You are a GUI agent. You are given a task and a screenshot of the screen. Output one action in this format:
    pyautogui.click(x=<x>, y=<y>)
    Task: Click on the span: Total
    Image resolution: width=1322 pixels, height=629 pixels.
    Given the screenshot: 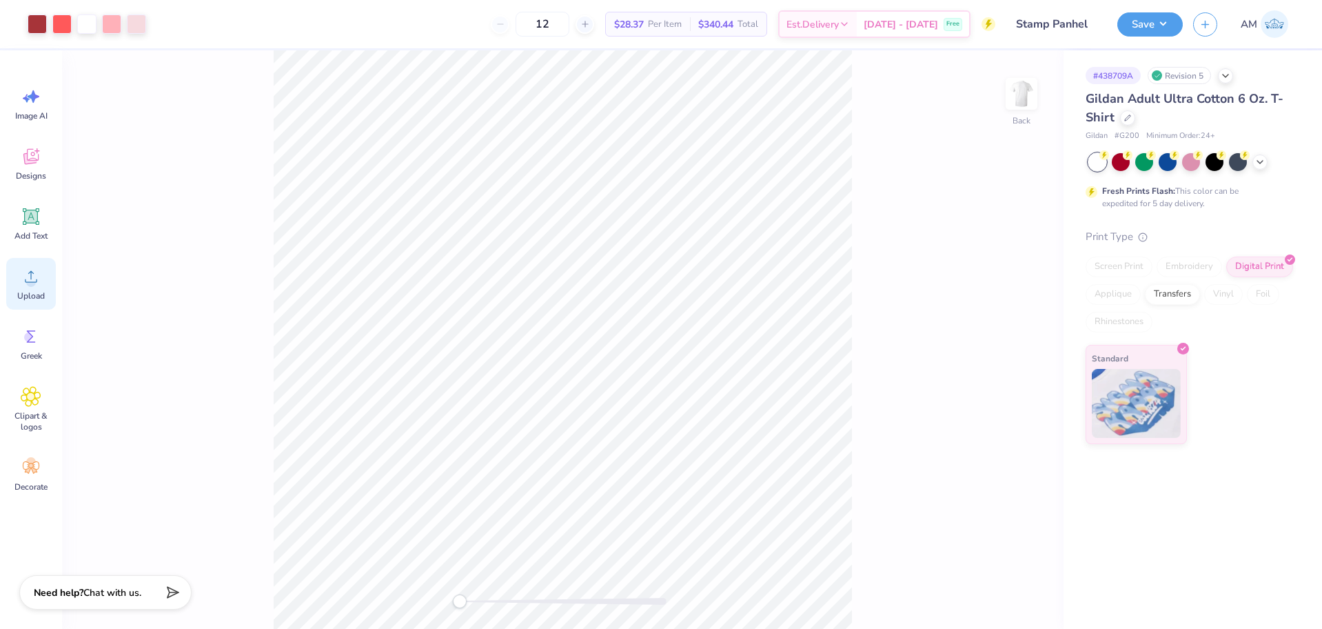 What is the action you would take?
    pyautogui.click(x=748, y=24)
    